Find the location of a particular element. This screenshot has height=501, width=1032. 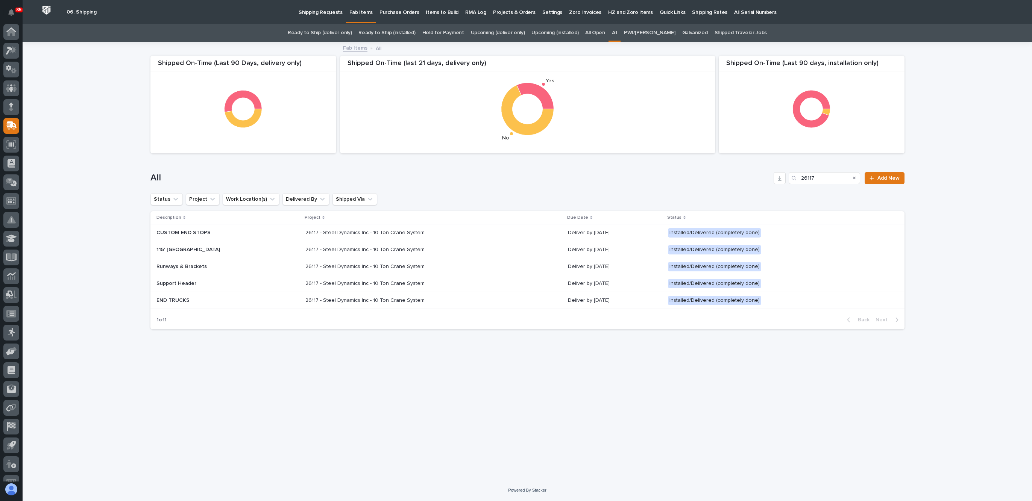

tr: Runways & Brackets26117 - Steel Dynamics Inc - 10 Ton Crane System26117 - Steel Dynamics Inc - 10... is located at coordinates (527, 267).